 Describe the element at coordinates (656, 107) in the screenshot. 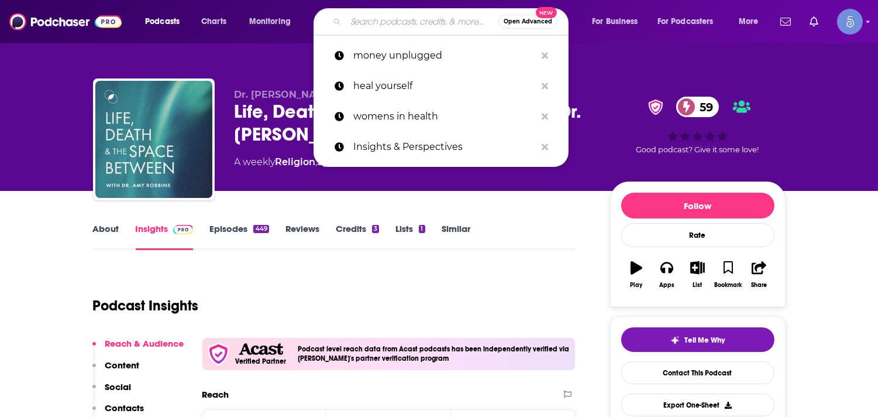

I see `img: verified Badge` at that location.